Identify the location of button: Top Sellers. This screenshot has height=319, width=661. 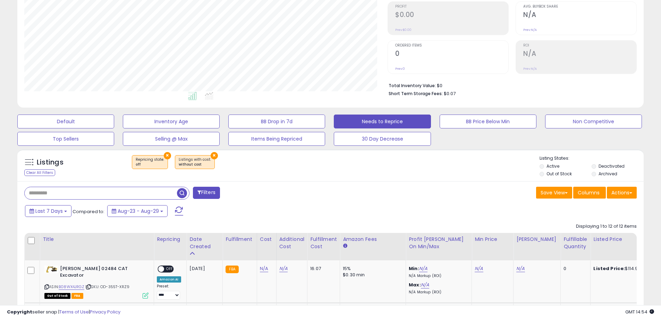
(66, 139).